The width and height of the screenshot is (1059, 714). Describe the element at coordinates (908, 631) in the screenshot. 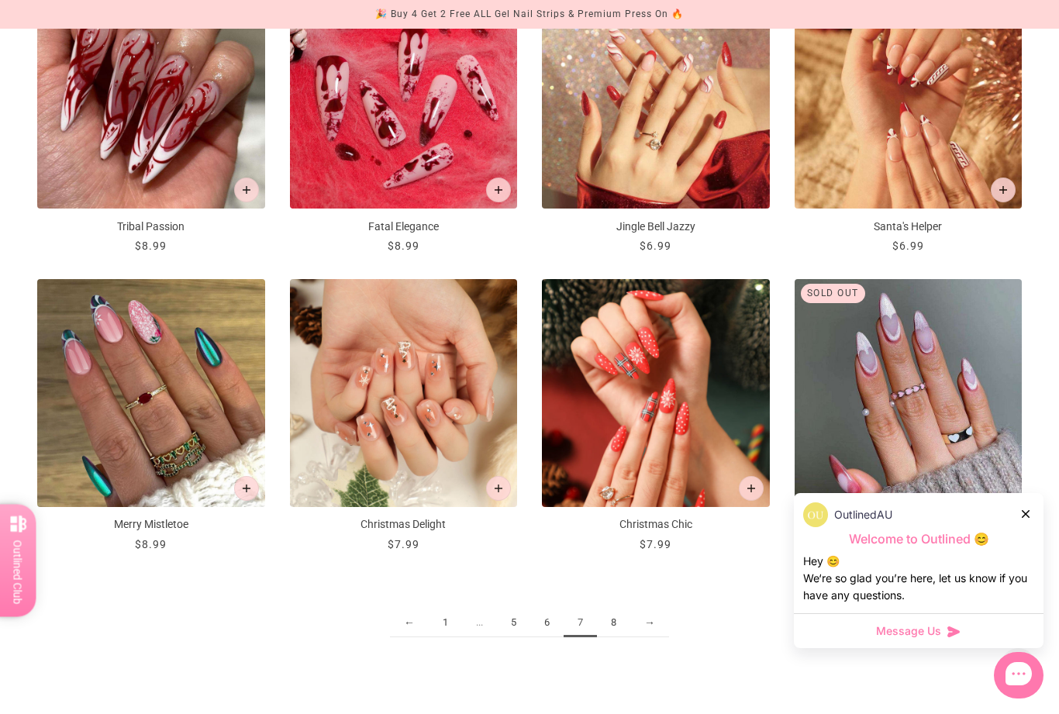

I see `span: Message Us` at that location.